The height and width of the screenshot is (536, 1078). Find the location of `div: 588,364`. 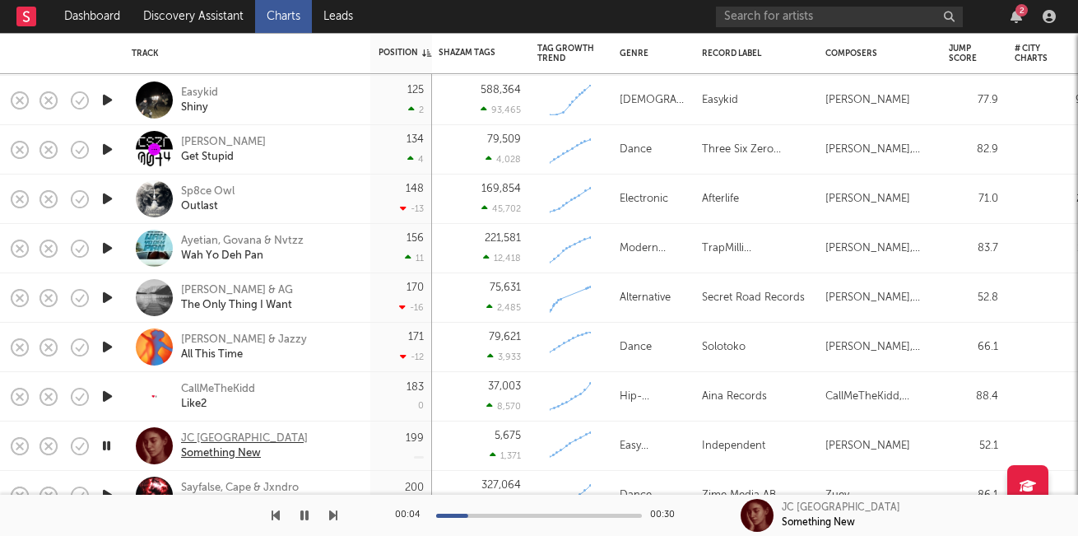

div: 588,364 is located at coordinates (500, 90).